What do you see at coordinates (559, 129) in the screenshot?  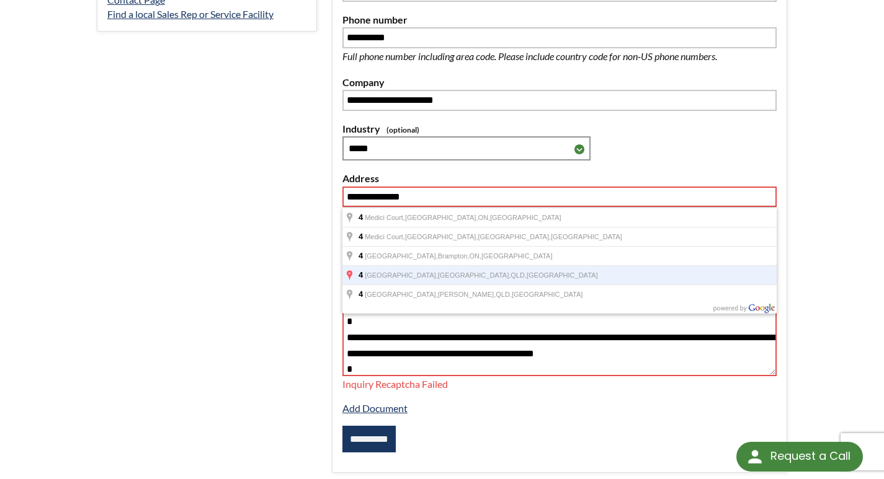 I see `label: Industry` at bounding box center [559, 129].